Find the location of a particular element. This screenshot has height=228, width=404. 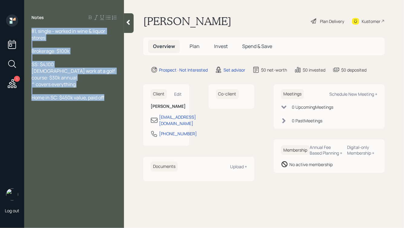

span: Spend & Save is located at coordinates (257, 46).